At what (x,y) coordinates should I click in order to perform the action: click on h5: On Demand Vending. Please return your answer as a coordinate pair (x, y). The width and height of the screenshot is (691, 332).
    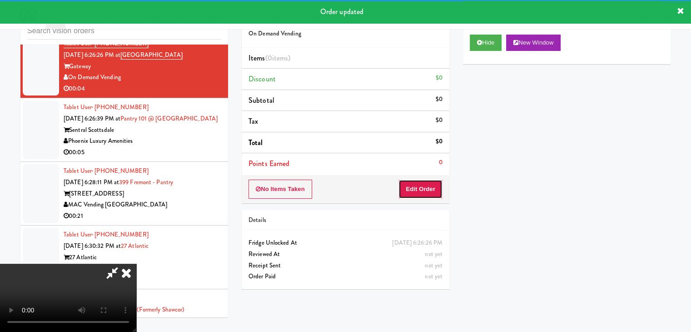
    Looking at the image, I should click on (345, 34).